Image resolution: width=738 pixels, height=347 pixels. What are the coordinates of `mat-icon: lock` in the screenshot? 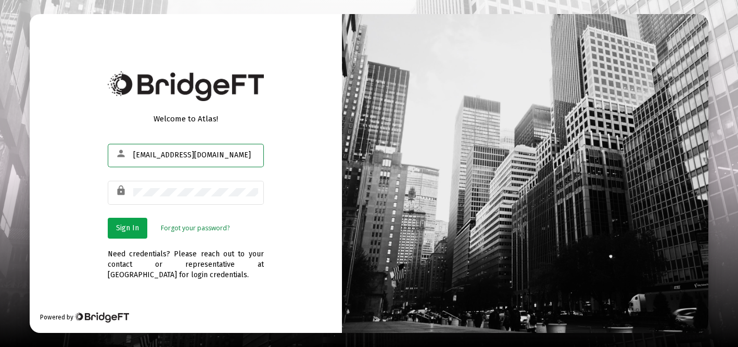 It's located at (122, 190).